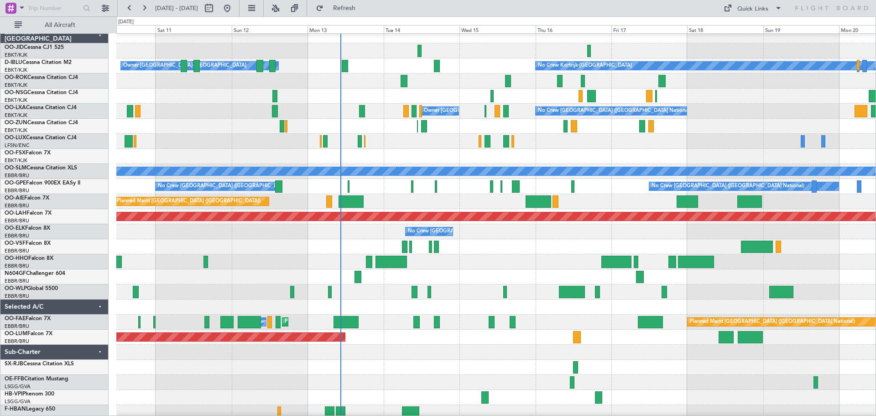  Describe the element at coordinates (39, 364) in the screenshot. I see `a: SX-RJBCessna Citation XLS` at that location.